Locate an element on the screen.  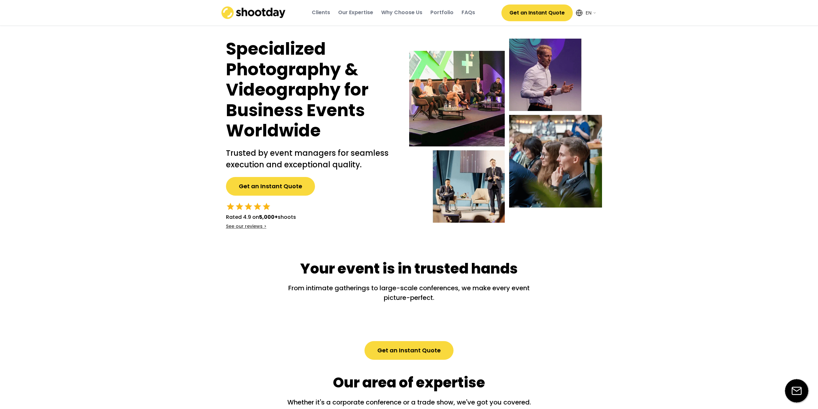
img: email-icon%20%281%29.svg is located at coordinates (797, 390).